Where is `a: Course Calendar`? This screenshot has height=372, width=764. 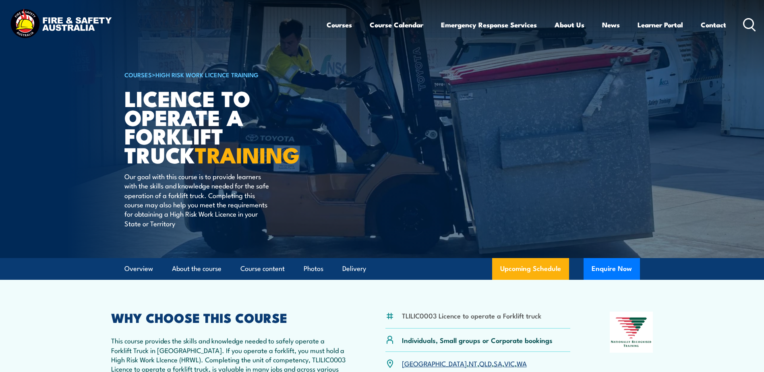
a: Course Calendar is located at coordinates (396, 25).